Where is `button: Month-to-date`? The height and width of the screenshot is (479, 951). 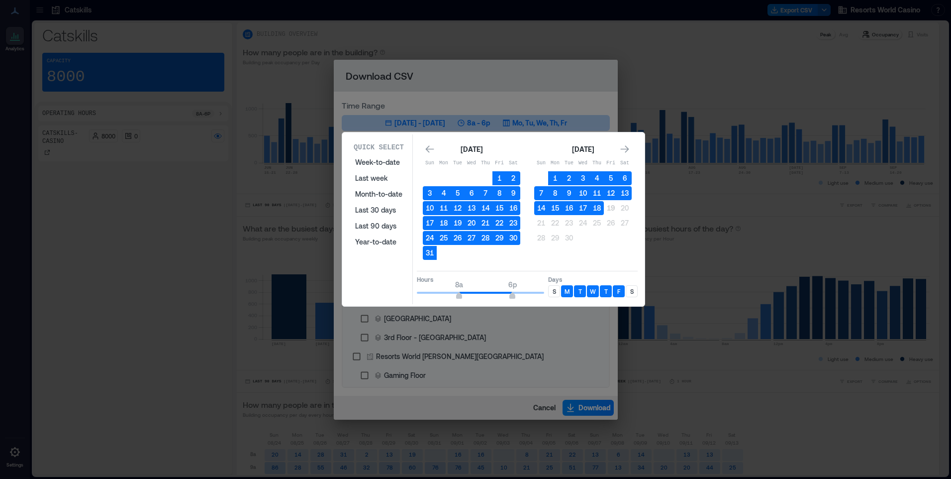
button: Month-to-date is located at coordinates (379, 194).